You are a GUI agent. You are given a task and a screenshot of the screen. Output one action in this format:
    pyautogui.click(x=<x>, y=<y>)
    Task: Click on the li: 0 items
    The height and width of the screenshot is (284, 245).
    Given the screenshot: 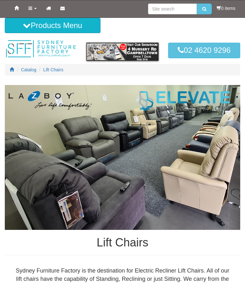 What is the action you would take?
    pyautogui.click(x=226, y=8)
    